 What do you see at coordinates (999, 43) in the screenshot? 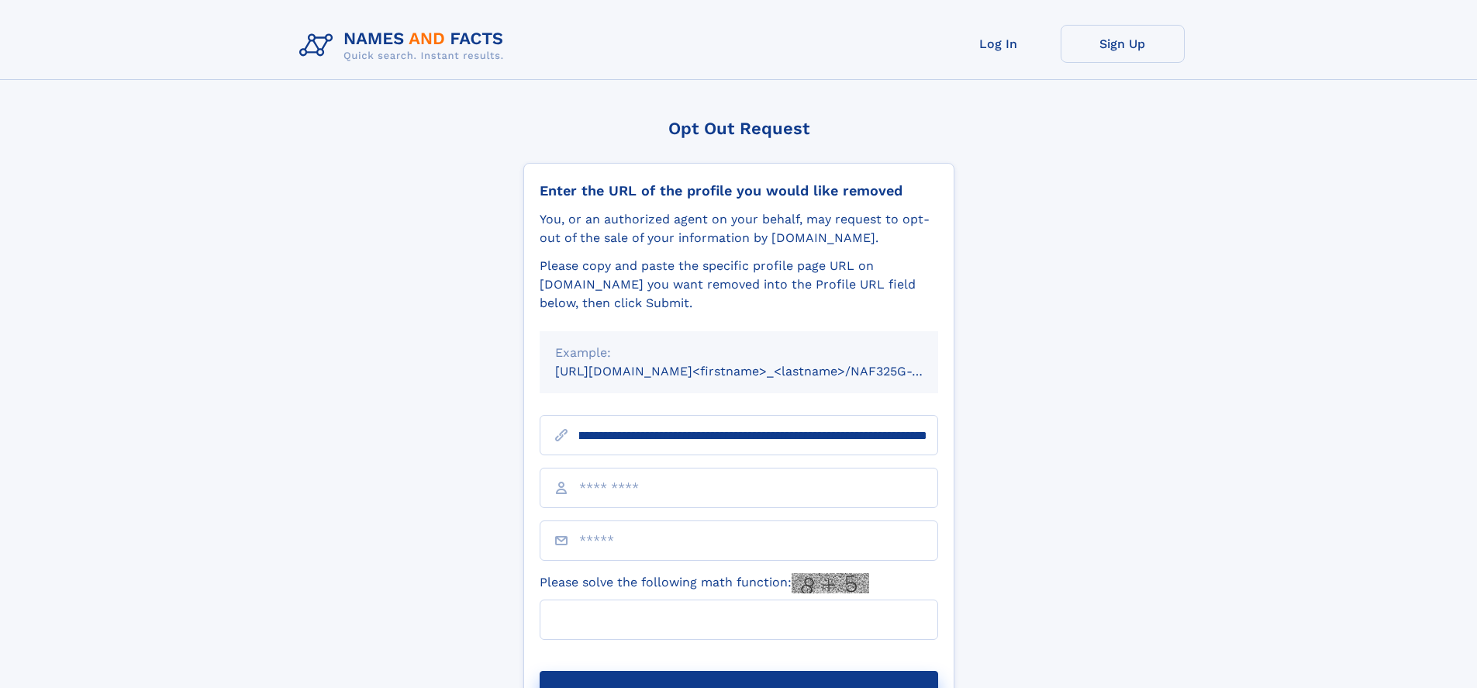
I see `a: Log In` at bounding box center [999, 43].